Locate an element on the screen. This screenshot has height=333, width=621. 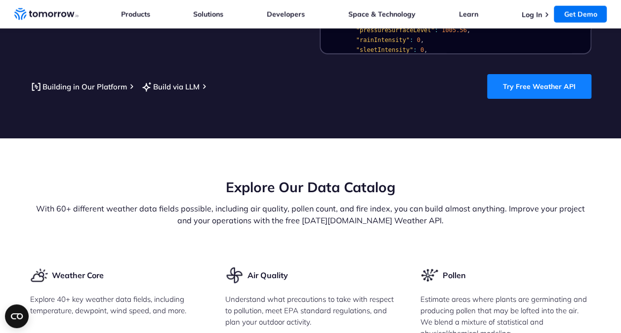
a: Build via LLM is located at coordinates (170, 87).